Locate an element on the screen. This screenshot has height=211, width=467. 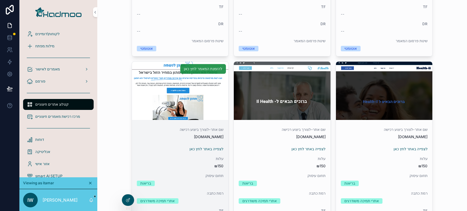
a: פורסם is located at coordinates (58, 81).